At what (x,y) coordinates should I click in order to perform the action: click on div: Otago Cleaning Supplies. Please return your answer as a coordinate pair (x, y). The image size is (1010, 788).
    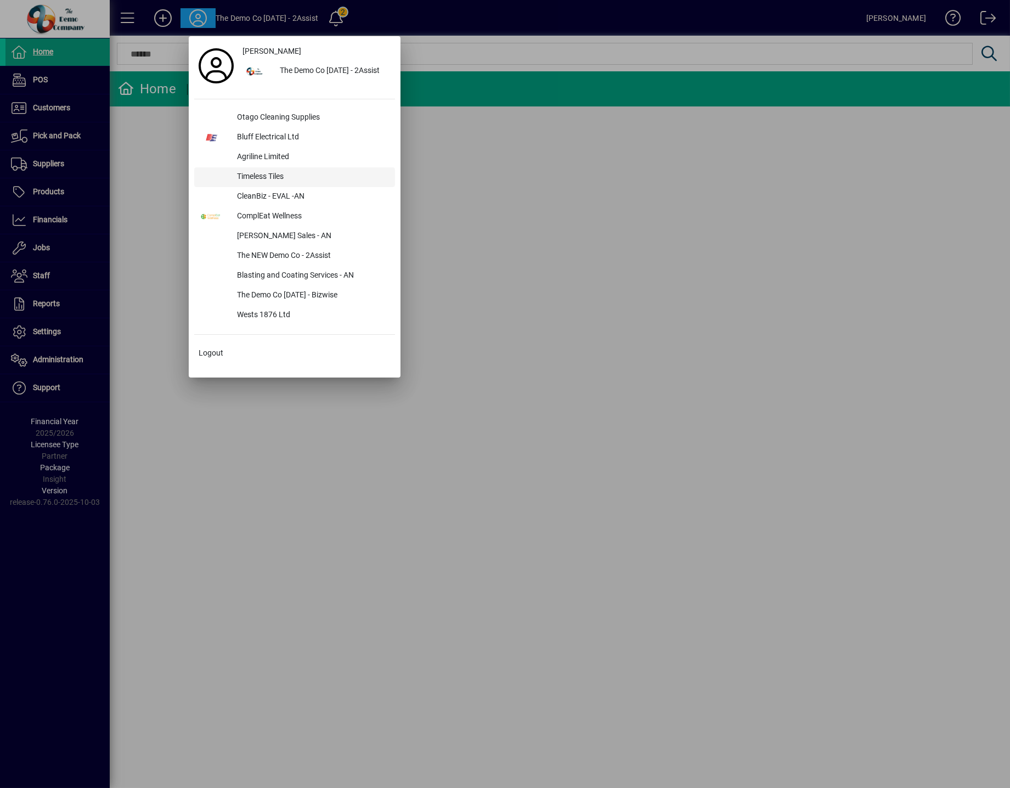
    Looking at the image, I should click on (312, 118).